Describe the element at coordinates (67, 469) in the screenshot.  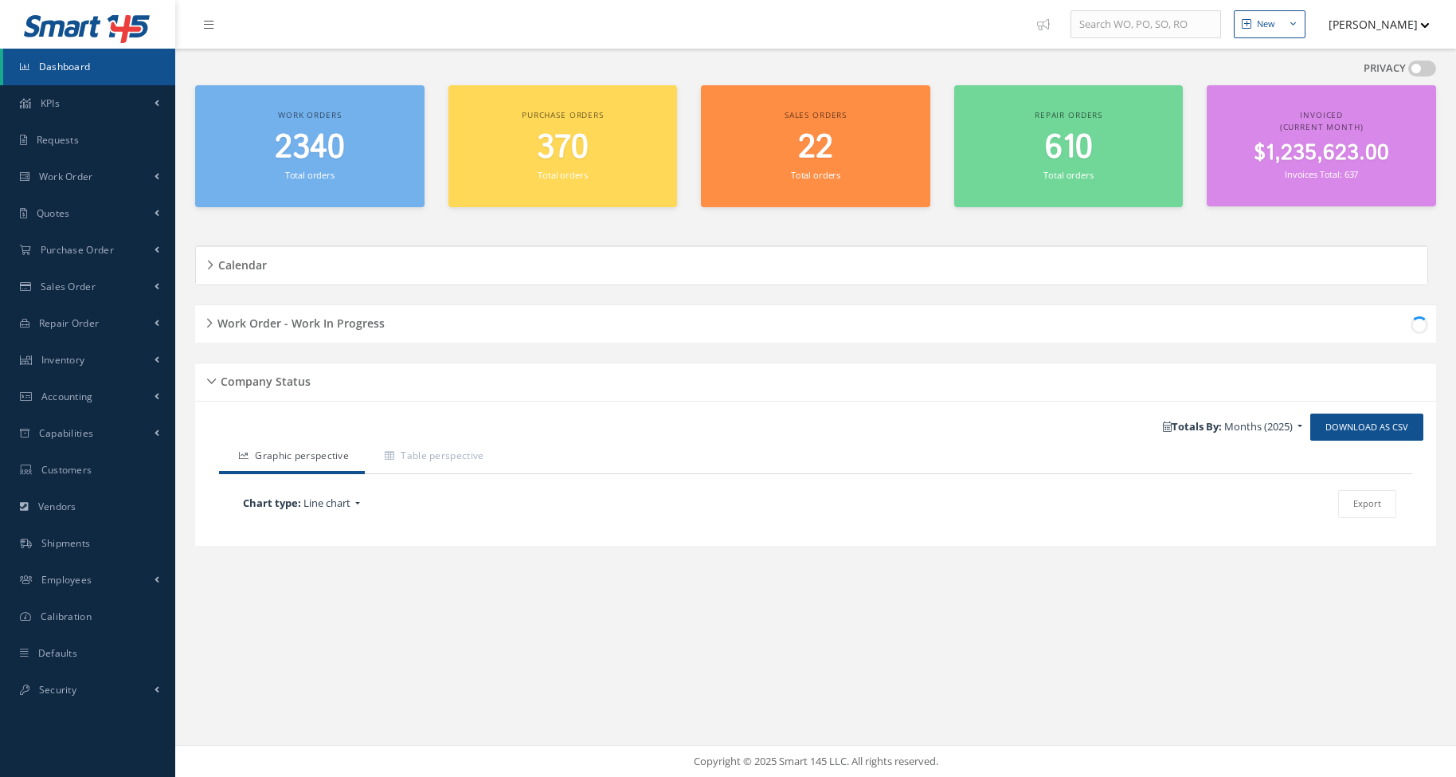
I see `span: Customers` at that location.